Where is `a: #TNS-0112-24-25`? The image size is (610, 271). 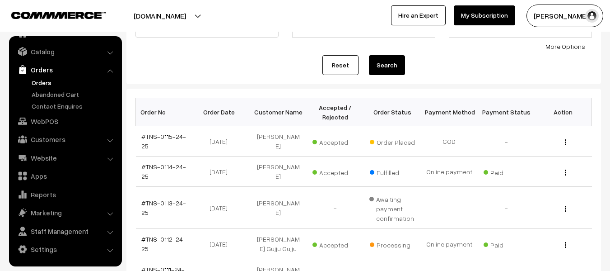
a: #TNS-0112-24-25 is located at coordinates (164, 243).